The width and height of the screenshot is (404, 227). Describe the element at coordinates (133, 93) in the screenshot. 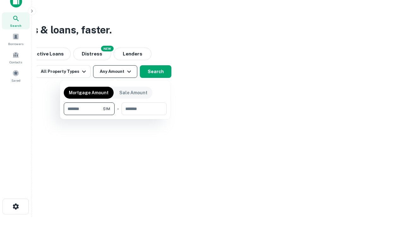

I see `p: Sale Amount` at that location.